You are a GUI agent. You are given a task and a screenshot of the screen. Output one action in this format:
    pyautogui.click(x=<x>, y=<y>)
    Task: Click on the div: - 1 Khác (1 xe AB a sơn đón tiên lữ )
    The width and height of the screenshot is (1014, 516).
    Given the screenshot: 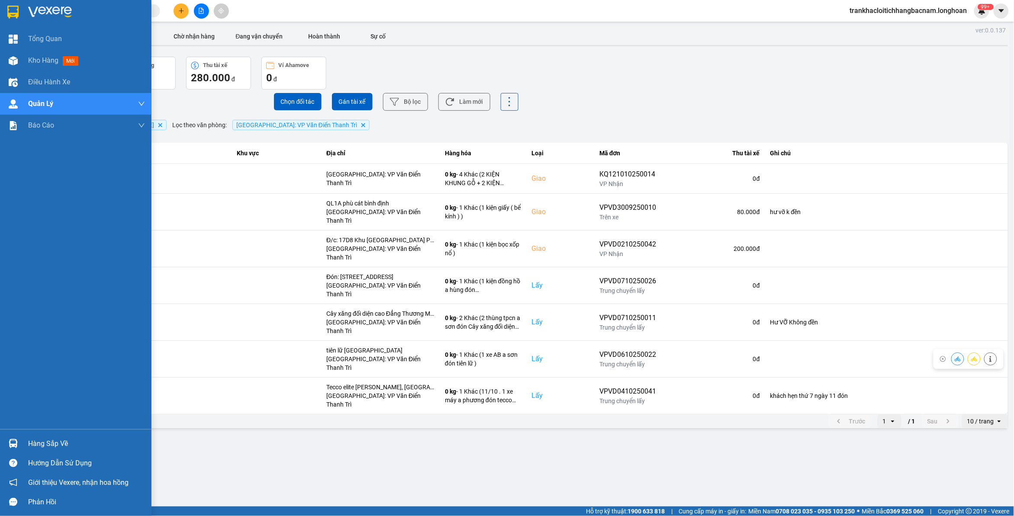 What is the action you would take?
    pyautogui.click(x=483, y=359)
    